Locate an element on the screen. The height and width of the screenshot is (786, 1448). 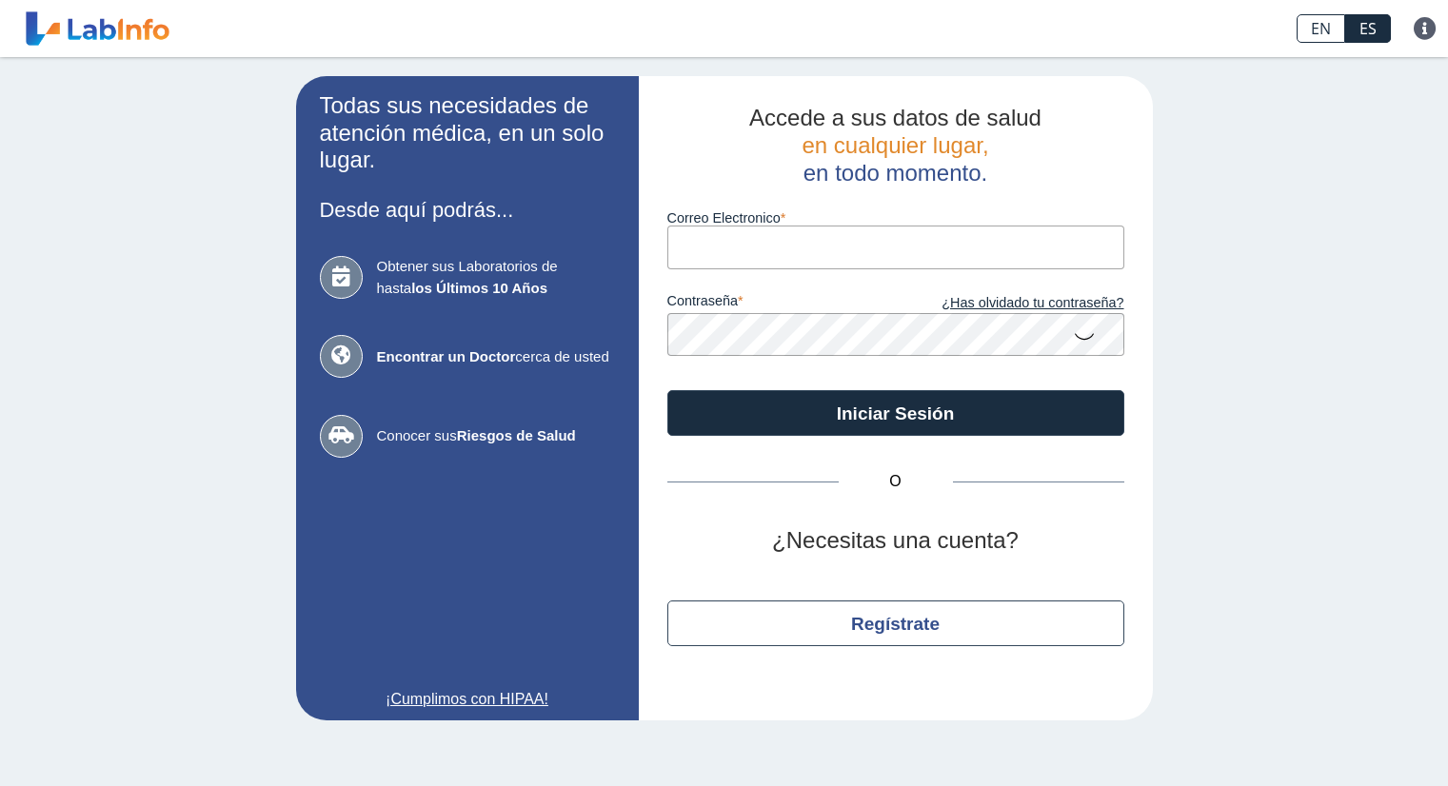
label: contraseña is located at coordinates (782, 304).